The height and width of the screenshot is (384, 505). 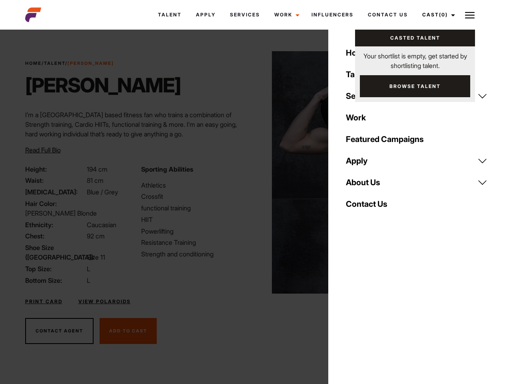 What do you see at coordinates (417, 139) in the screenshot?
I see `a: Featured Campaigns` at bounding box center [417, 139].